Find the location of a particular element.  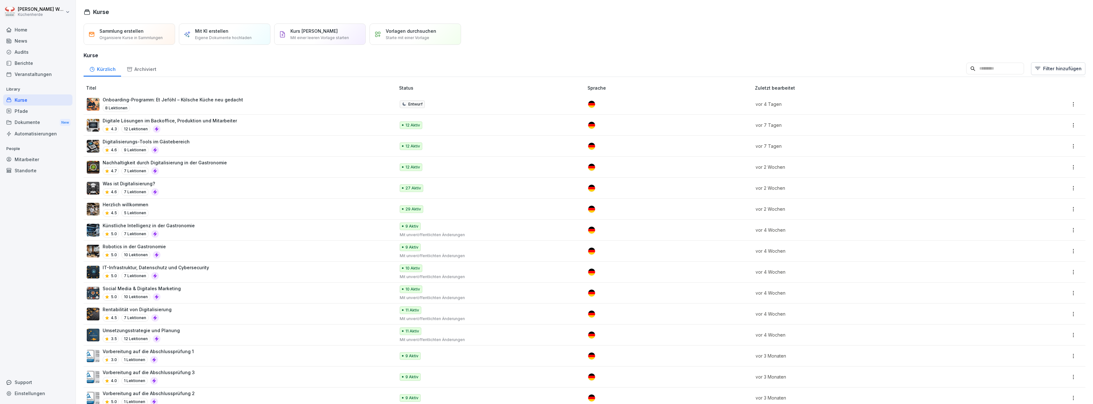

img: t179n2i8kdp9plwsoozhuqvz.png is located at coordinates (93, 356).